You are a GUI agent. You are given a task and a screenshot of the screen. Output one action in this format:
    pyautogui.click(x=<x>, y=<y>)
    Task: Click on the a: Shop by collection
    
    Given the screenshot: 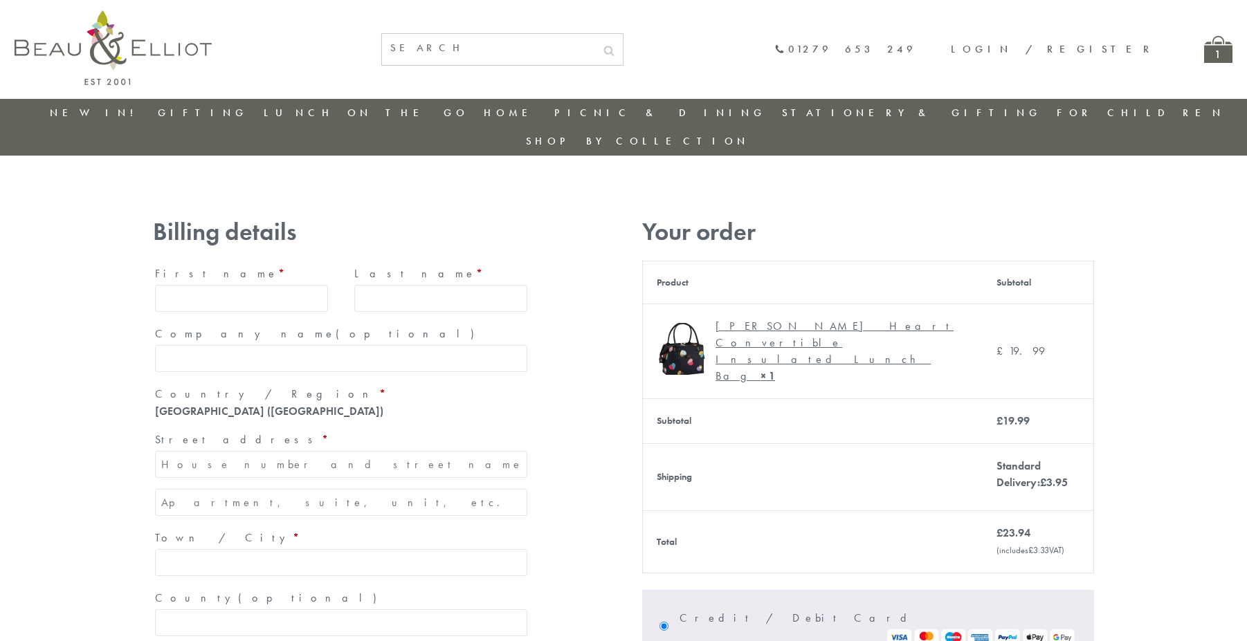 What is the action you would take?
    pyautogui.click(x=637, y=141)
    